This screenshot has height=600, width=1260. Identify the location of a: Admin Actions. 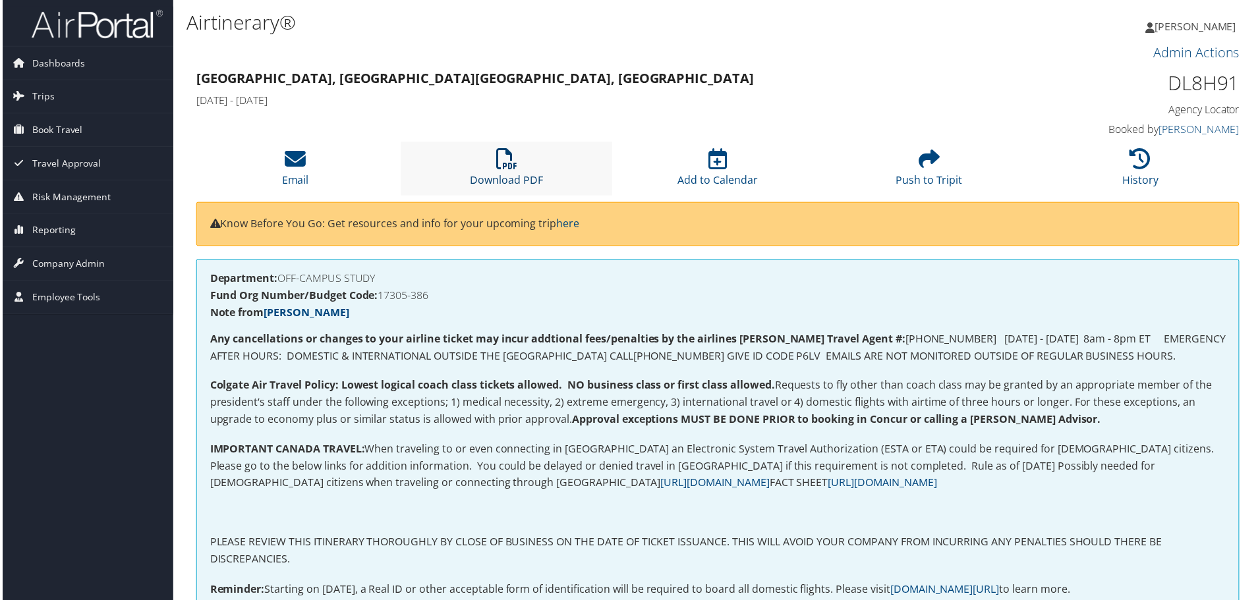
(1198, 52).